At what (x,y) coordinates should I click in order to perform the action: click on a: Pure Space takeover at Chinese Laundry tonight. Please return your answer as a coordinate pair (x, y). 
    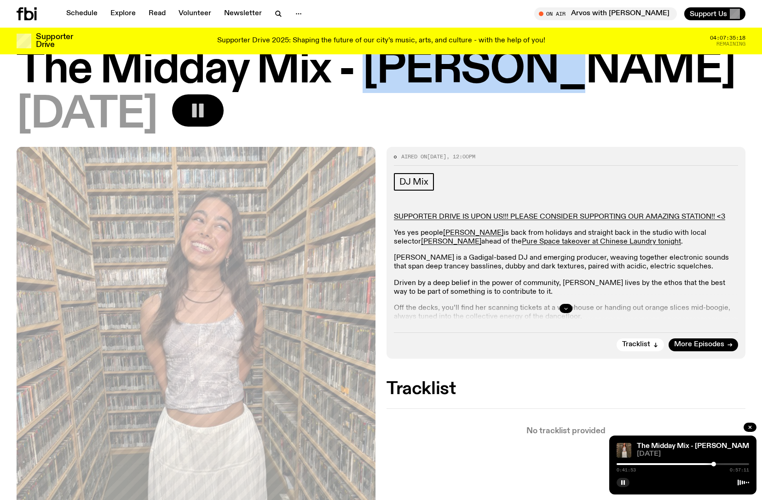
    Looking at the image, I should click on (602, 242).